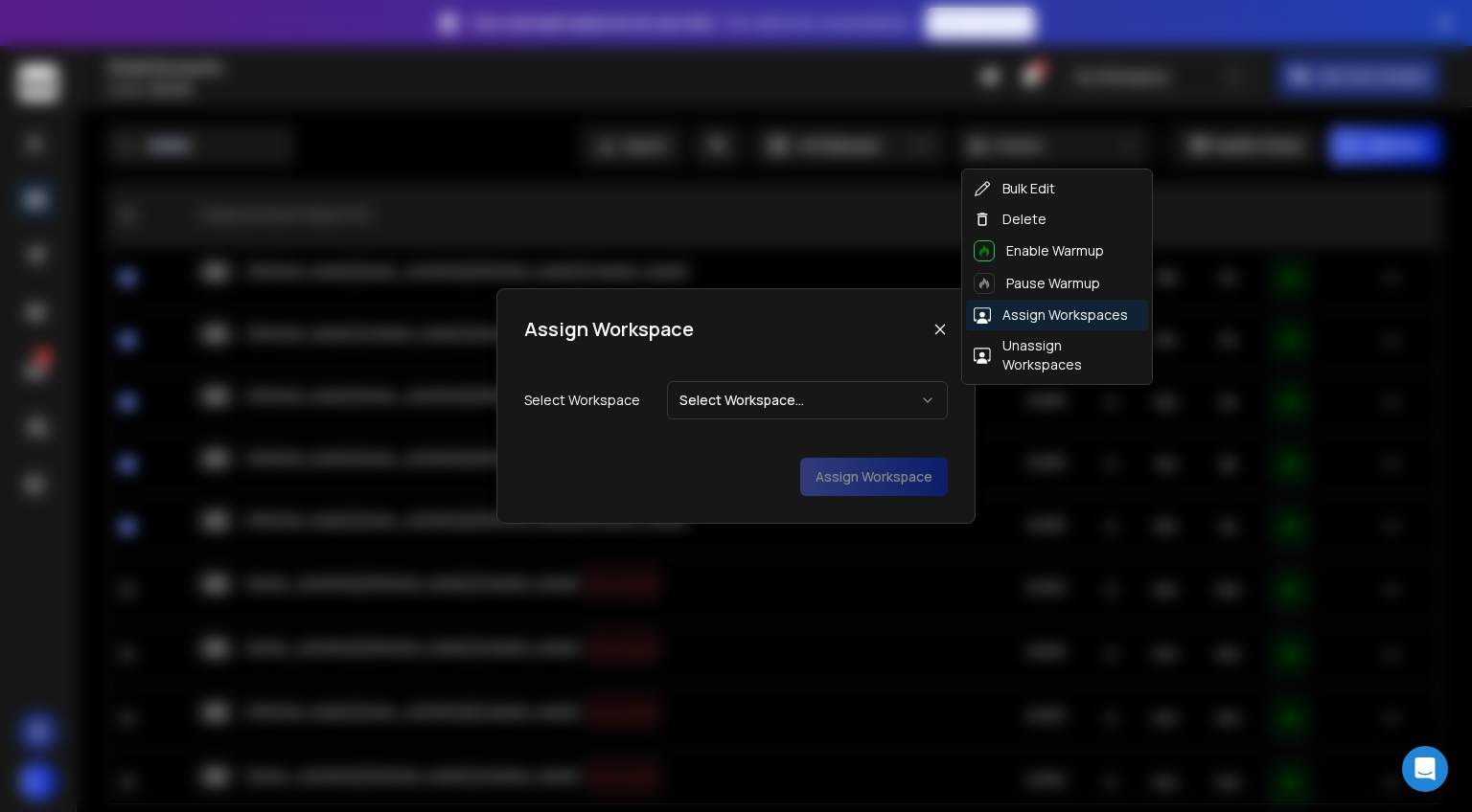 The image size is (1472, 812). I want to click on h1: Assign Workspace, so click(609, 330).